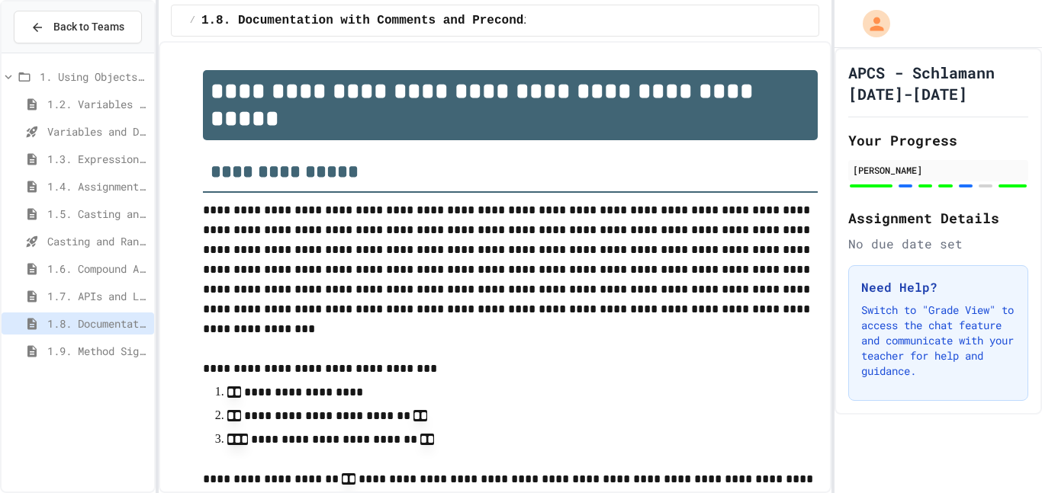 Image resolution: width=1042 pixels, height=493 pixels. I want to click on div: No due date set, so click(938, 244).